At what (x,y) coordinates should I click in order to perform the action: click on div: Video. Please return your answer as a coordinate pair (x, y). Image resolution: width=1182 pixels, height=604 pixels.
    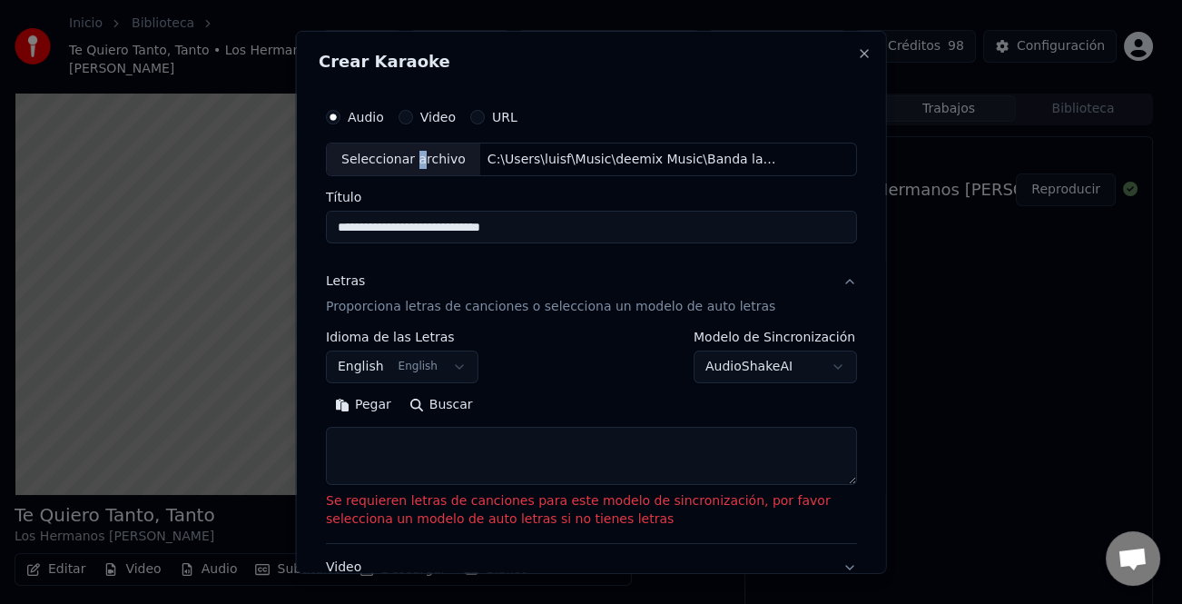
    Looking at the image, I should click on (509, 580).